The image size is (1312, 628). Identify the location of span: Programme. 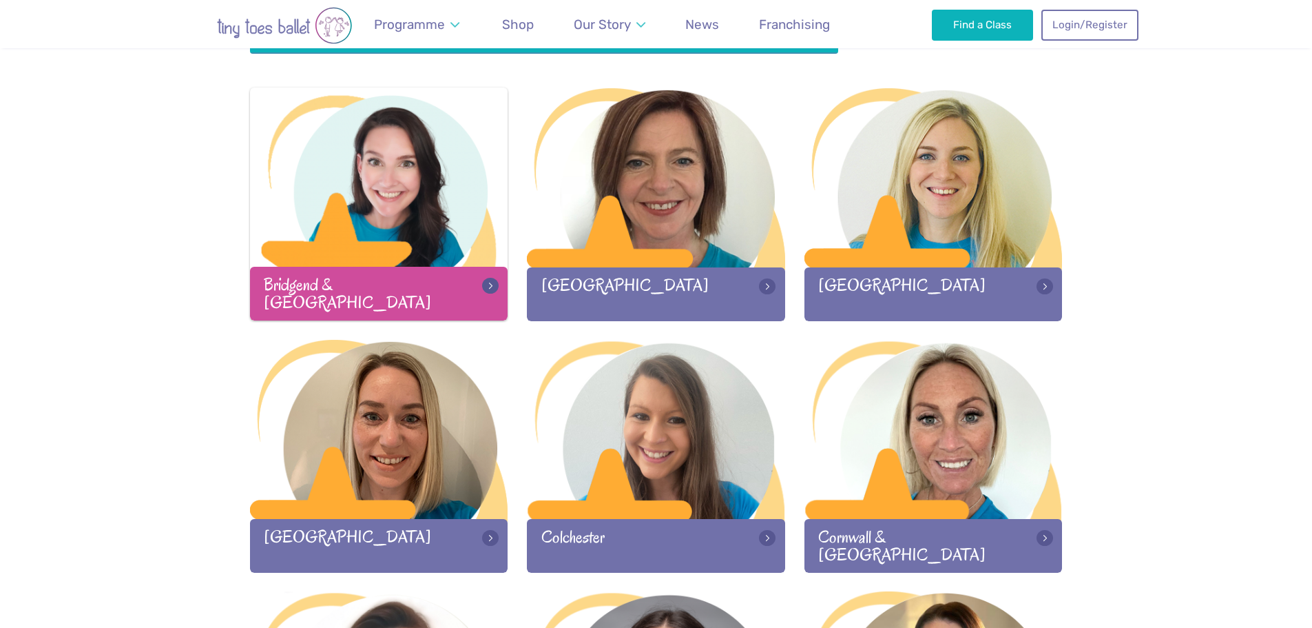
(409, 24).